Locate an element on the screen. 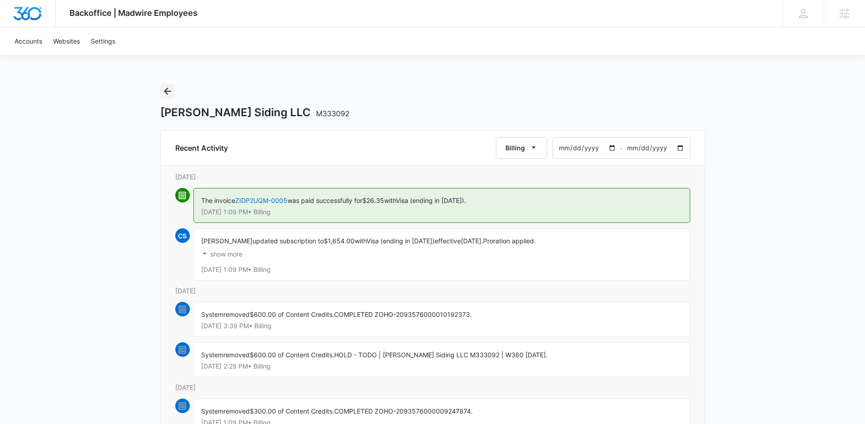  a: Settings is located at coordinates (103, 41).